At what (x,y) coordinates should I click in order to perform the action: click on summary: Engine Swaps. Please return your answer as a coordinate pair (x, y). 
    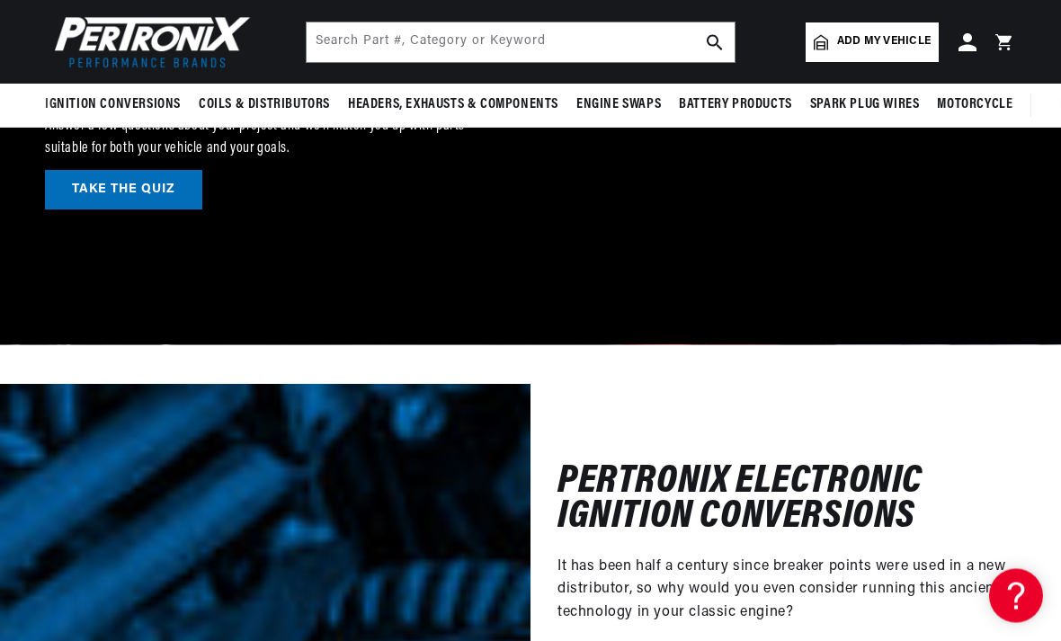
    Looking at the image, I should click on (619, 104).